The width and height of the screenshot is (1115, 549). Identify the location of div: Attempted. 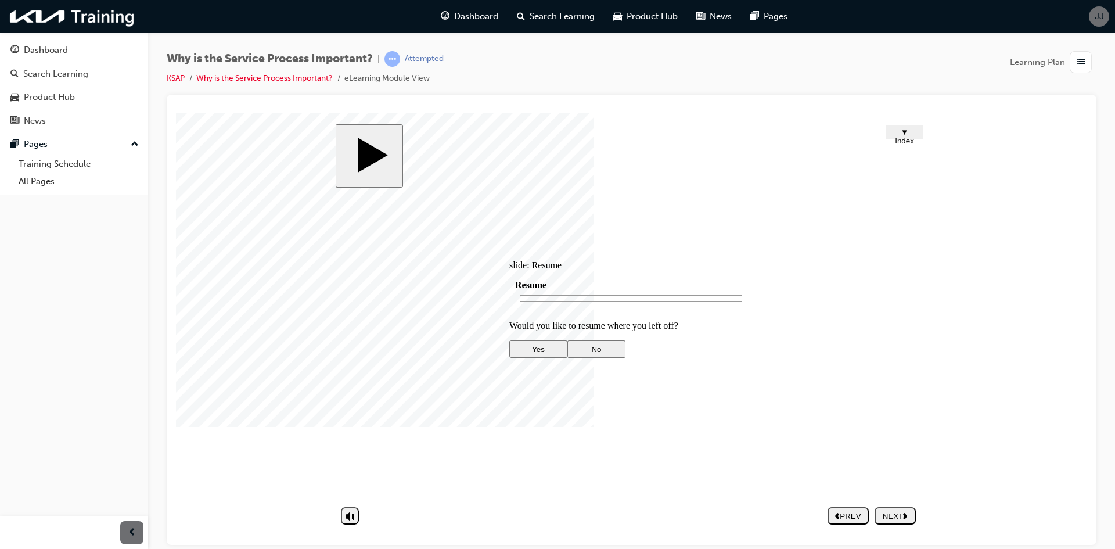
(424, 59).